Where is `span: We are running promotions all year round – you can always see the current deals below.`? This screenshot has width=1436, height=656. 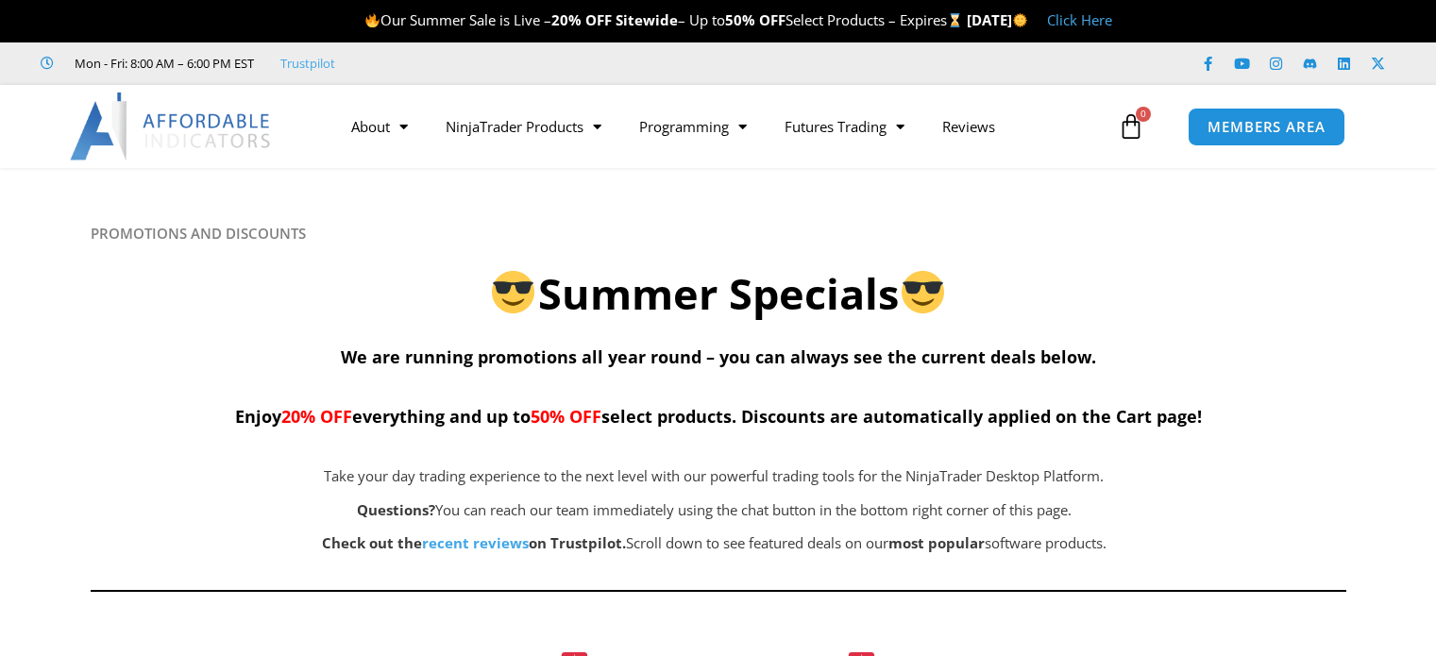
span: We are running promotions all year round – you can always see the current deals below. is located at coordinates (718, 357).